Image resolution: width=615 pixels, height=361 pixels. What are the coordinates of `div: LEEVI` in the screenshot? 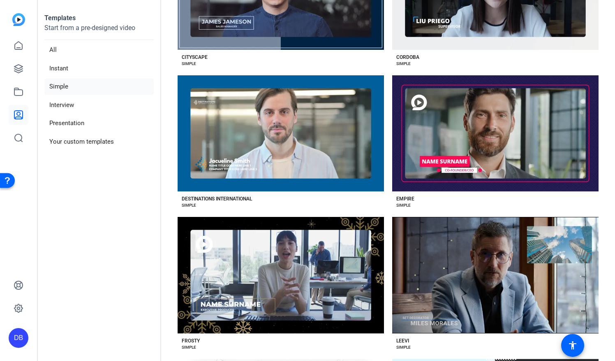 It's located at (403, 340).